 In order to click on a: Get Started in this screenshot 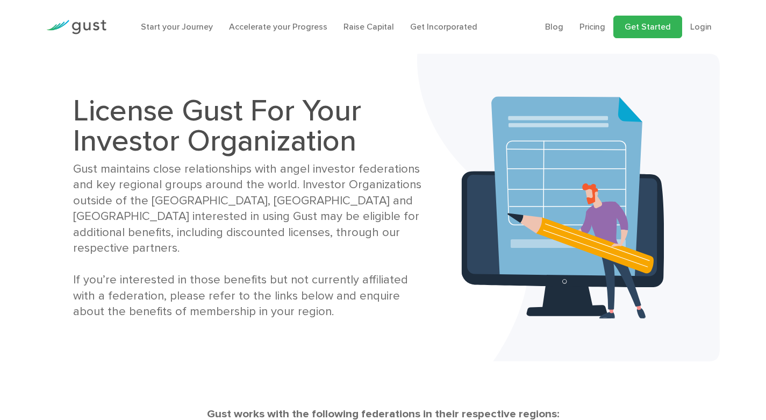, I will do `click(648, 27)`.